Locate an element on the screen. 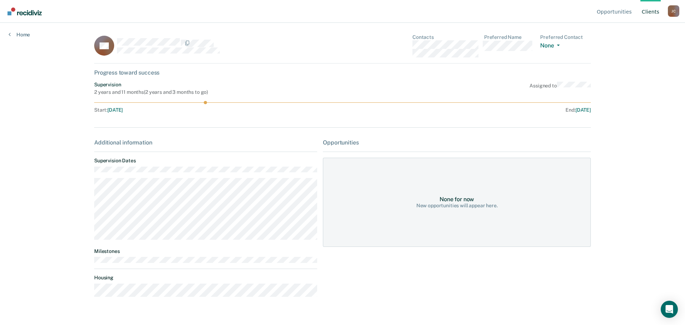  div: J C is located at coordinates (674, 11).